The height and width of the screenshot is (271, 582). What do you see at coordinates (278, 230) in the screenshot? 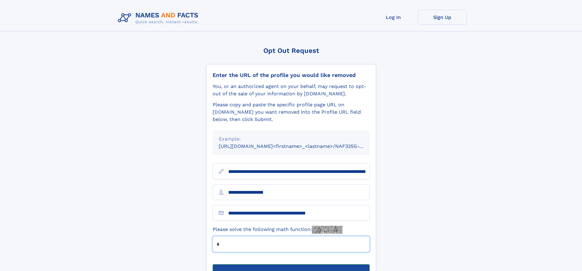
I see `label: Please solve the following math function:` at bounding box center [278, 230].